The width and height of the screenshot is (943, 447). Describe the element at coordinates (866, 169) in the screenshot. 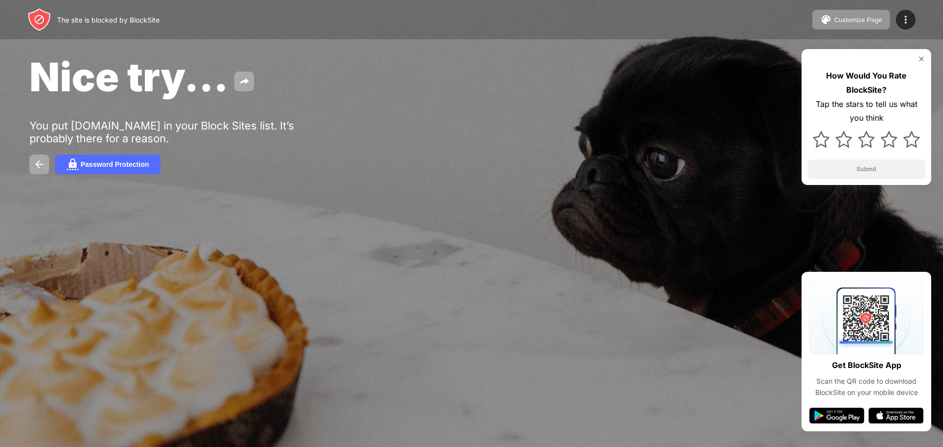

I see `button: Submit` at that location.